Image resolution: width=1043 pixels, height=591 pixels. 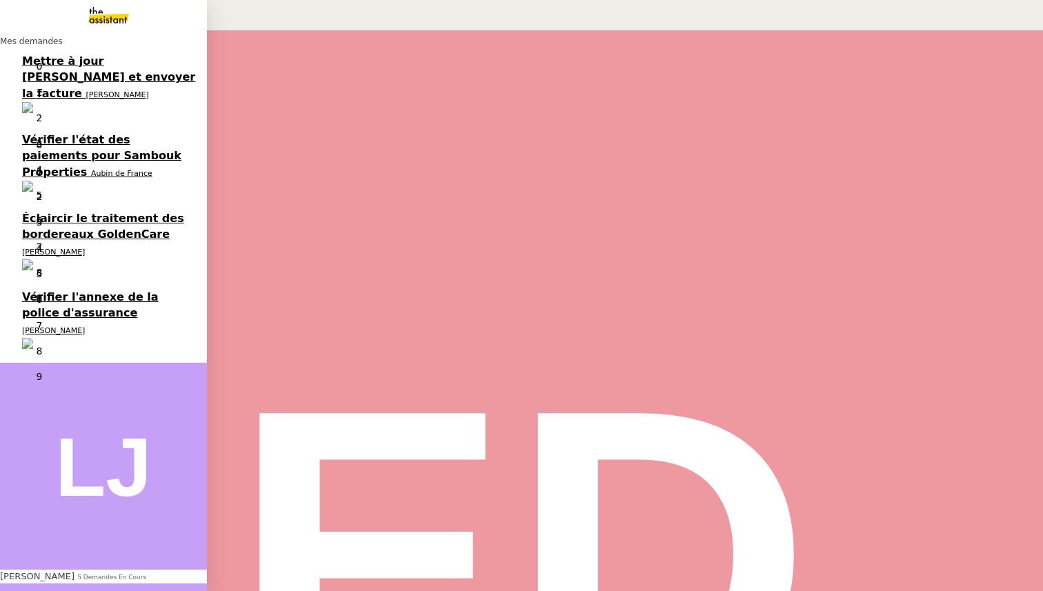 What do you see at coordinates (121, 173) in the screenshot?
I see `span: Aubin de France` at bounding box center [121, 173].